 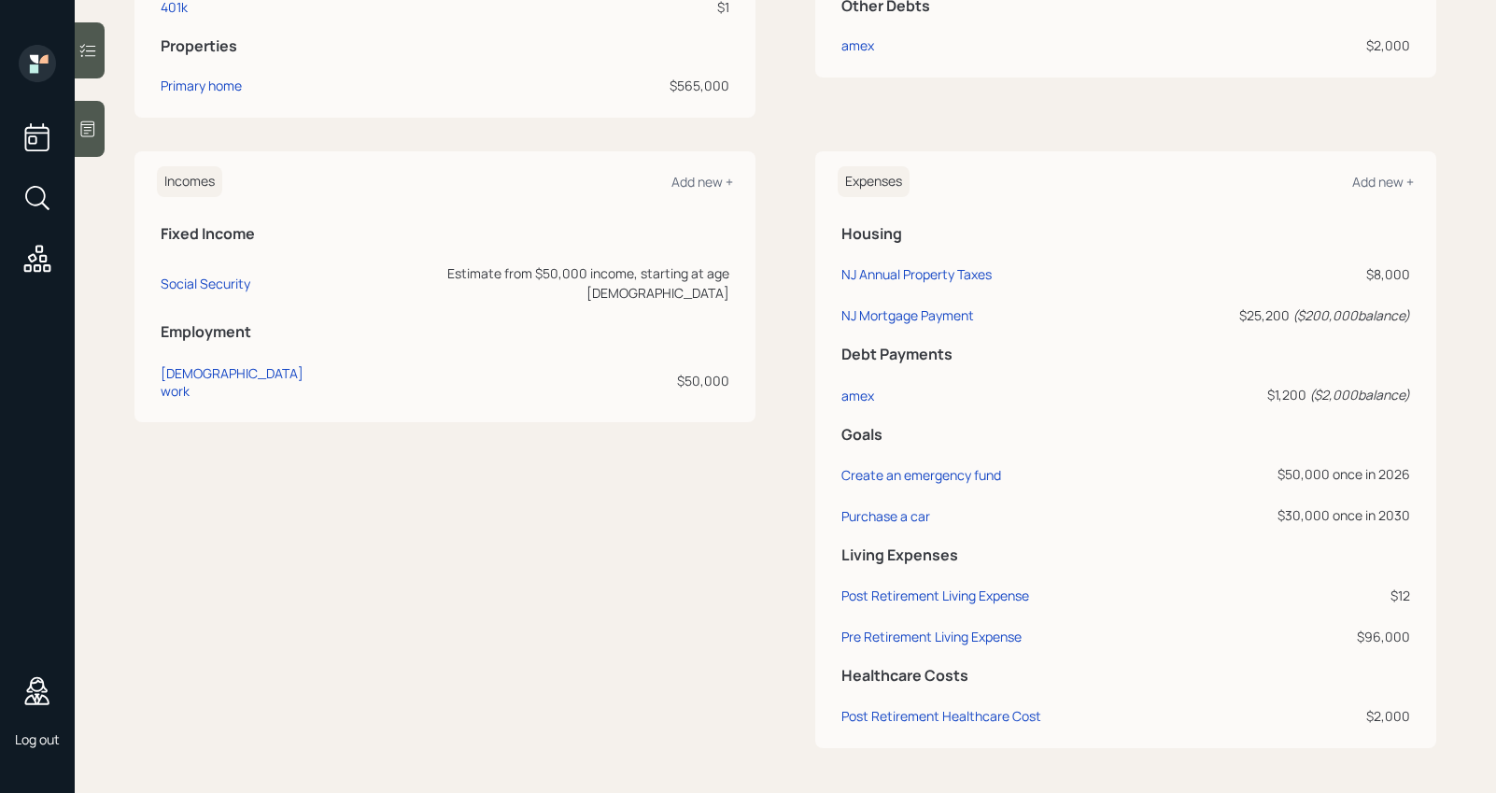 I want to click on h5: Properties, so click(x=444, y=46).